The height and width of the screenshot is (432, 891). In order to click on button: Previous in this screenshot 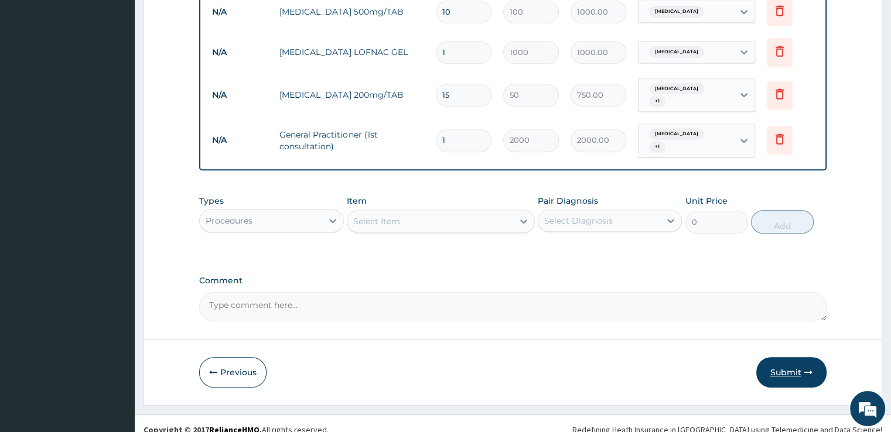, I will do `click(233, 373)`.